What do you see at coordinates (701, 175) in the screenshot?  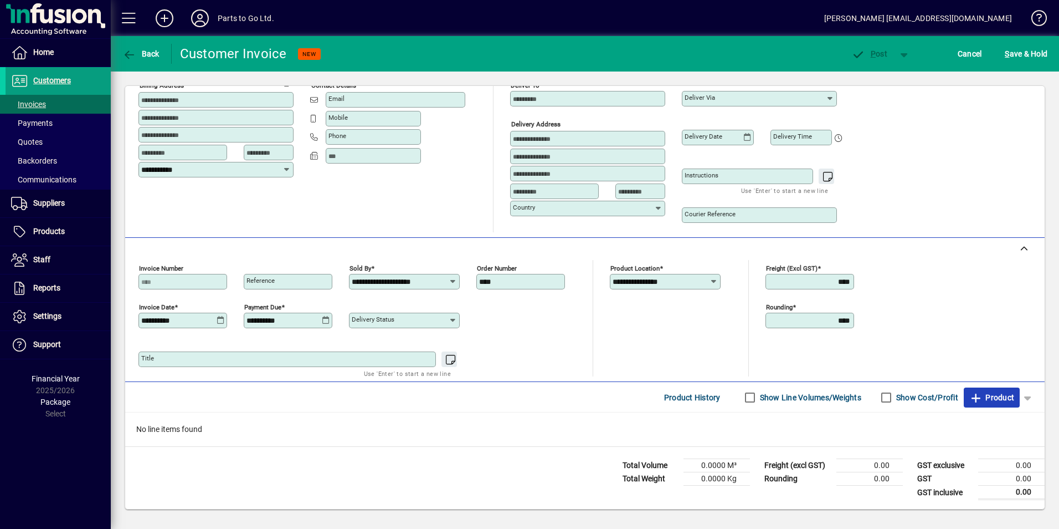 I see `mat-label: Instructions` at bounding box center [701, 175].